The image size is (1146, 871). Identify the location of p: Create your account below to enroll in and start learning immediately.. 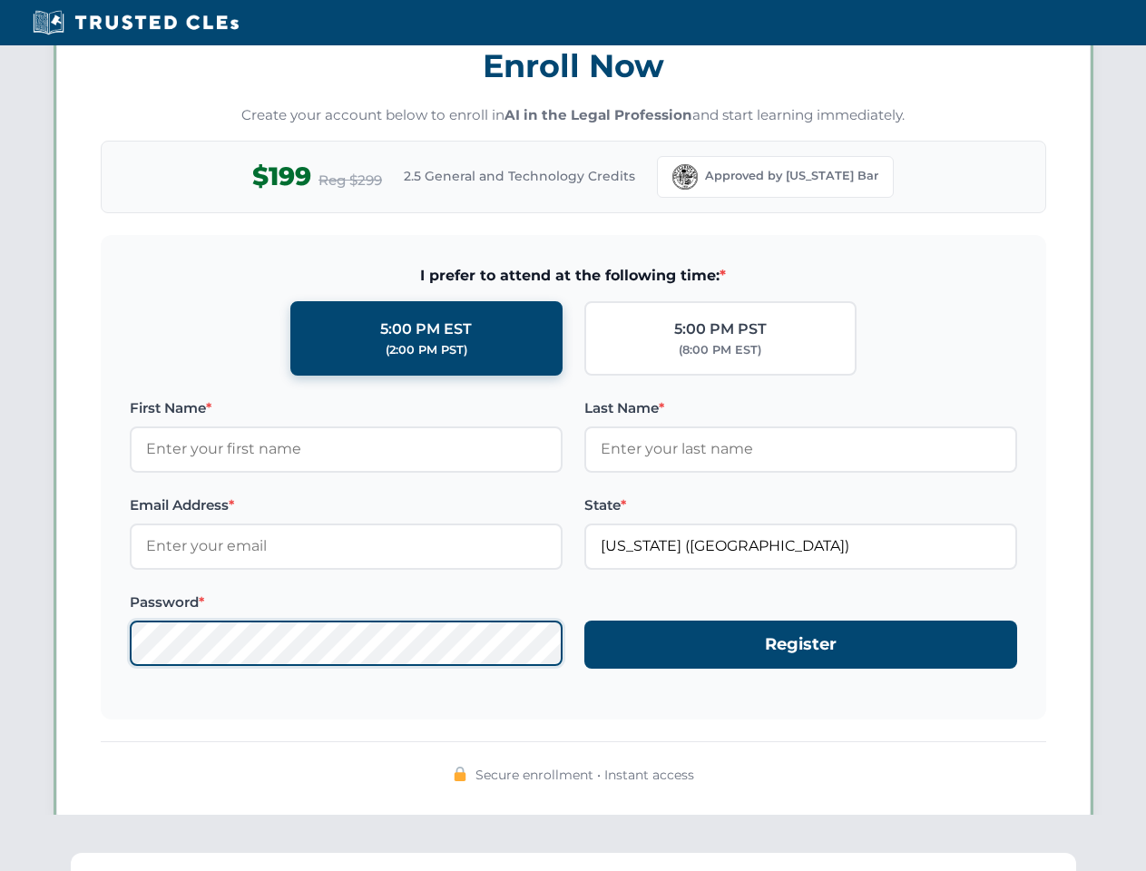
(574, 115).